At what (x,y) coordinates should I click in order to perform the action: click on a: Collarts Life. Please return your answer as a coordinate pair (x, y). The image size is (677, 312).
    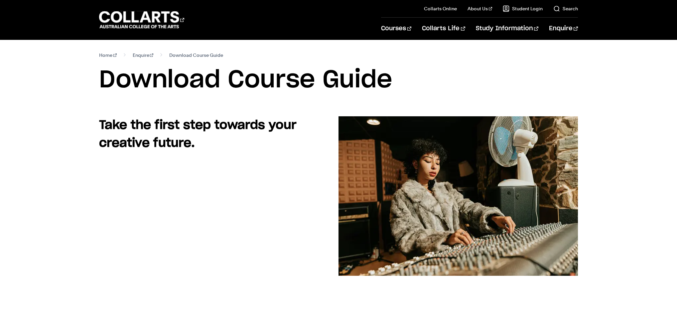
    Looking at the image, I should click on (443, 29).